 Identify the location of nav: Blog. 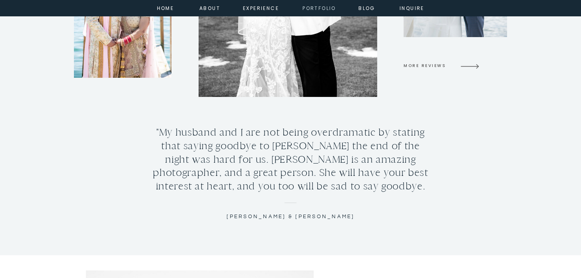
(367, 8).